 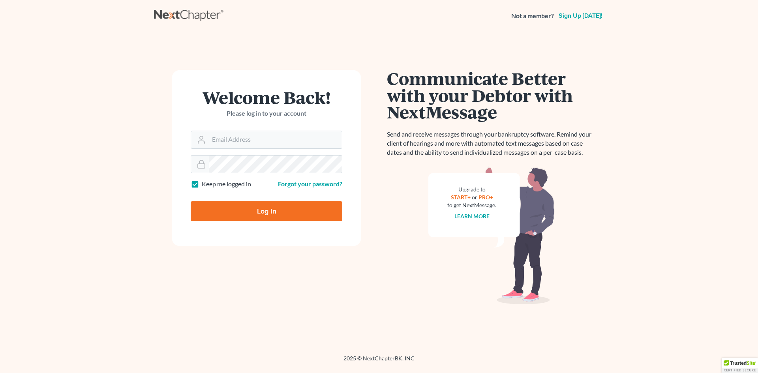 What do you see at coordinates (275, 140) in the screenshot?
I see `input: Email Address` at bounding box center [275, 140].